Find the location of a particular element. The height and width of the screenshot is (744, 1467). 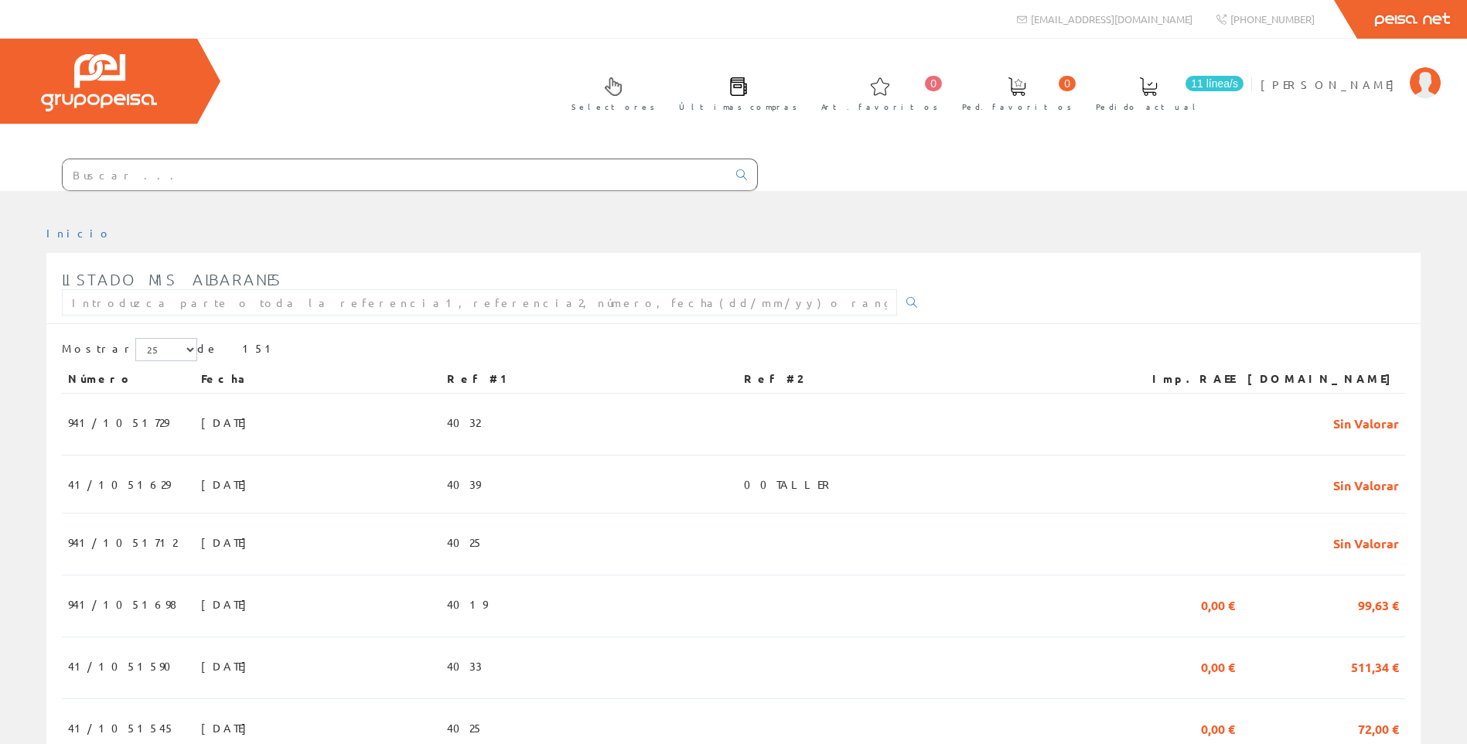

span: Pedido actual is located at coordinates (1148, 107).